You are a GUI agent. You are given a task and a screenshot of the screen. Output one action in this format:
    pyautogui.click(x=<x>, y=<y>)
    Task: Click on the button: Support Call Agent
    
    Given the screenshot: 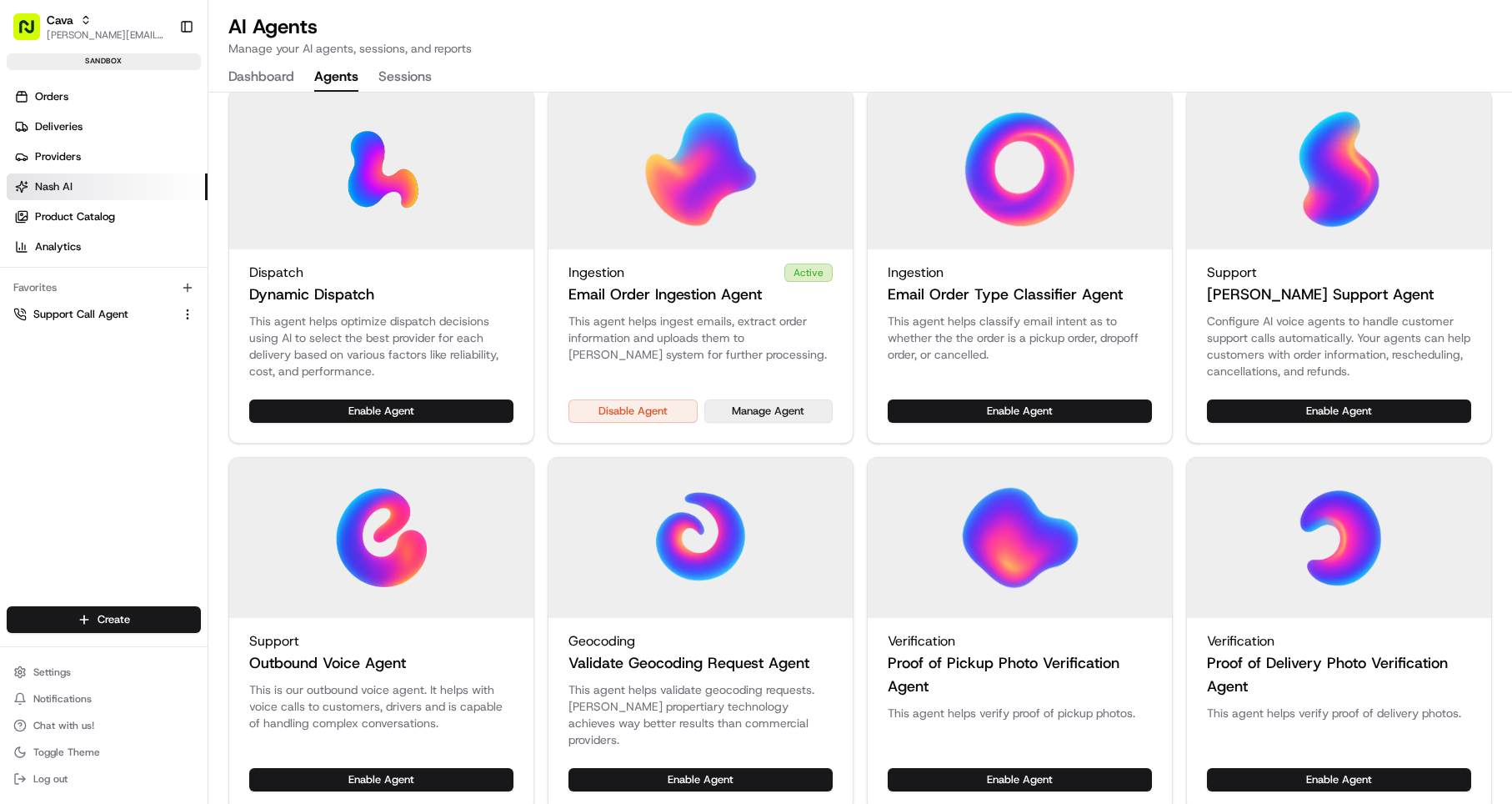 What is the action you would take?
    pyautogui.click(x=104, y=314)
    